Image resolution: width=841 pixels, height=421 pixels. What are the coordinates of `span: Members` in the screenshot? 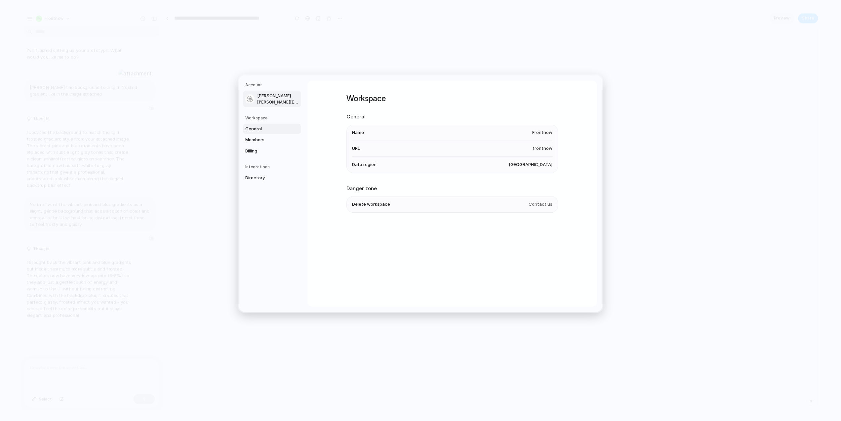 It's located at (266, 140).